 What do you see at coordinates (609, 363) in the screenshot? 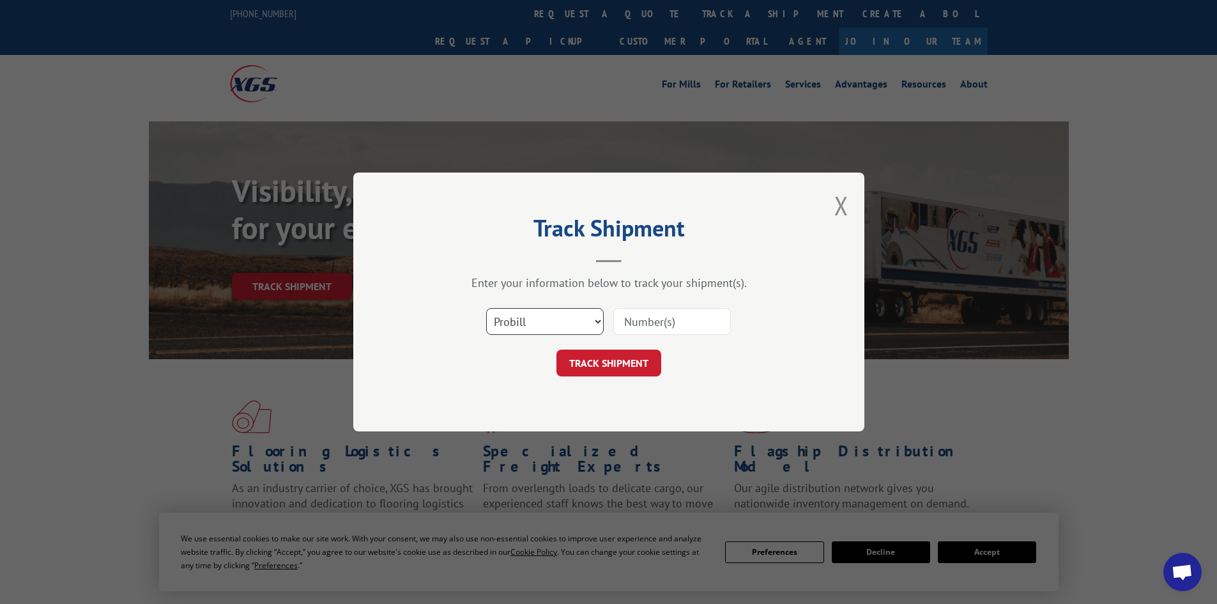
I see `button: TRACK SHIPMENT` at bounding box center [609, 363].